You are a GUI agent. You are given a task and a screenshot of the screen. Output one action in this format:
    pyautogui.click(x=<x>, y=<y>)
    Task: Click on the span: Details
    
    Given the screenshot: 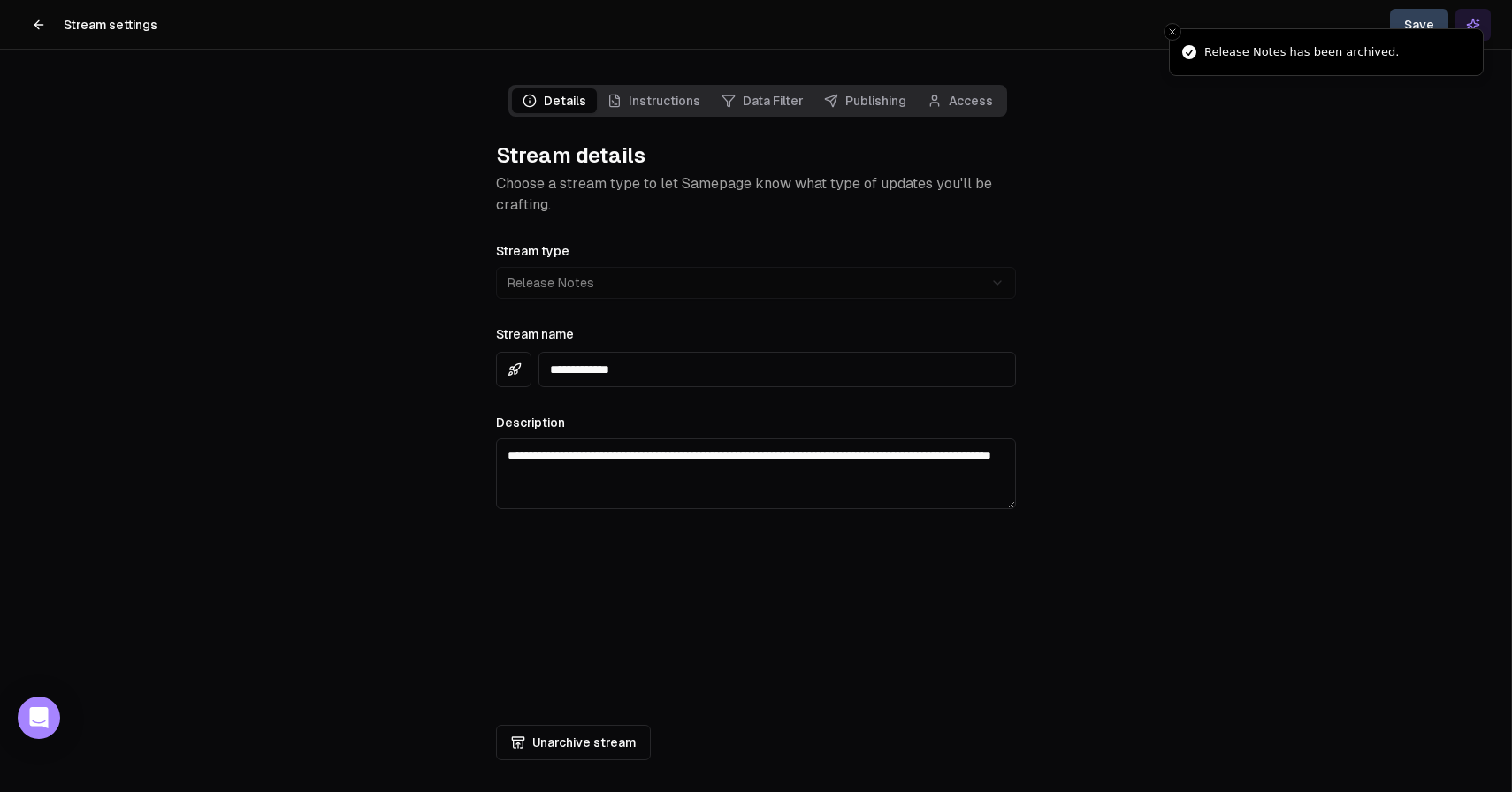 What is the action you would take?
    pyautogui.click(x=554, y=100)
    